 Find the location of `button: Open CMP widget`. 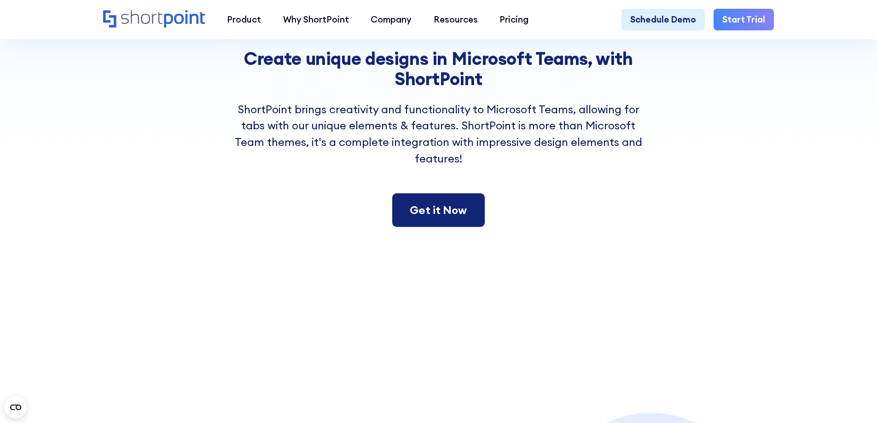

button: Open CMP widget is located at coordinates (16, 407).